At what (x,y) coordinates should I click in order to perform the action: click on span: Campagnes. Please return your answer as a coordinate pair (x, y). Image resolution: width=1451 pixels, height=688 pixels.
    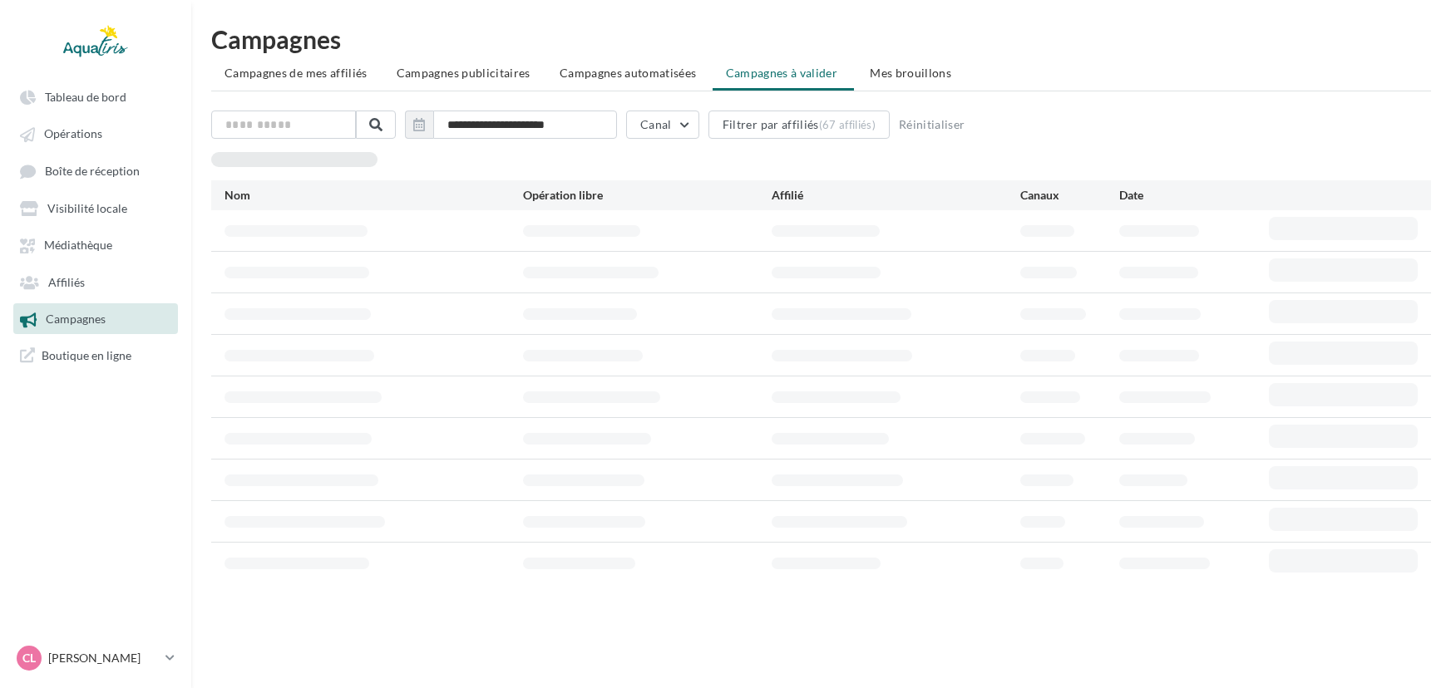
    Looking at the image, I should click on (76, 319).